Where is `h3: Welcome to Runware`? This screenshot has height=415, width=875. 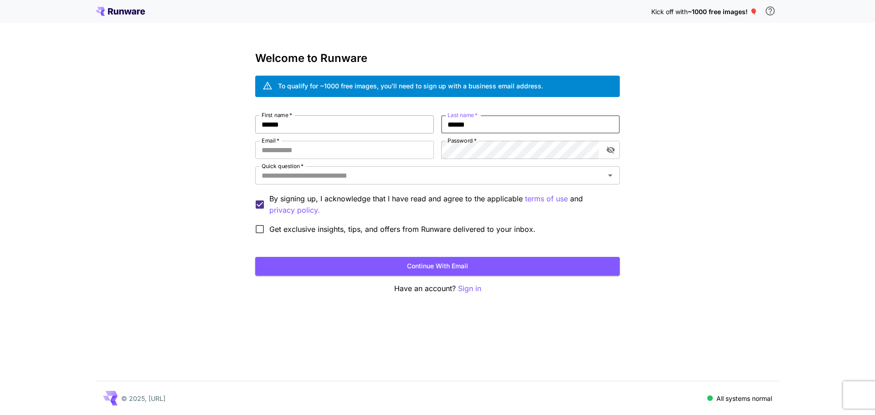 h3: Welcome to Runware is located at coordinates (437, 58).